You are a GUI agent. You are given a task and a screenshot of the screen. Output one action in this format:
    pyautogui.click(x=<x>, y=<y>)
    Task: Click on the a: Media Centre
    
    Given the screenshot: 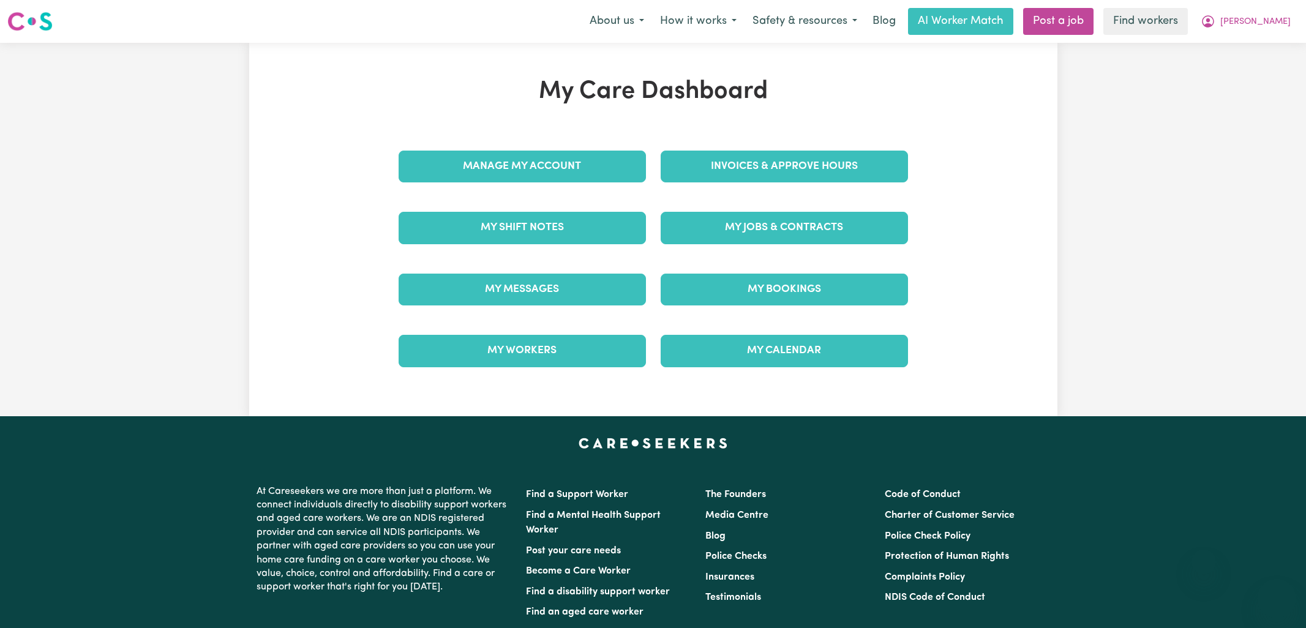 What is the action you would take?
    pyautogui.click(x=737, y=516)
    